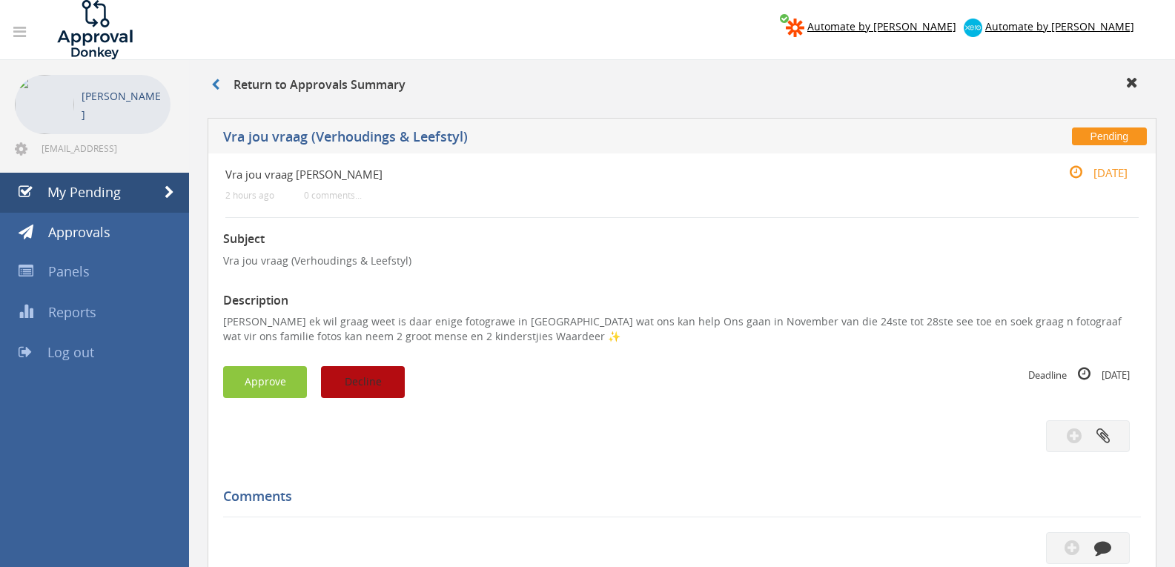  Describe the element at coordinates (682, 301) in the screenshot. I see `h3: Description` at that location.